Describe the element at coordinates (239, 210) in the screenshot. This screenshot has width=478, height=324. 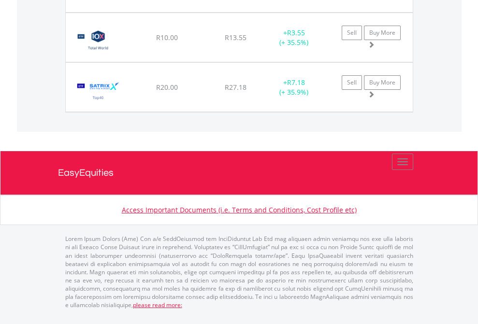
I see `a: Access Important Documents (i.e. Terms and Conditions, Cost Profile etc)` at that location.